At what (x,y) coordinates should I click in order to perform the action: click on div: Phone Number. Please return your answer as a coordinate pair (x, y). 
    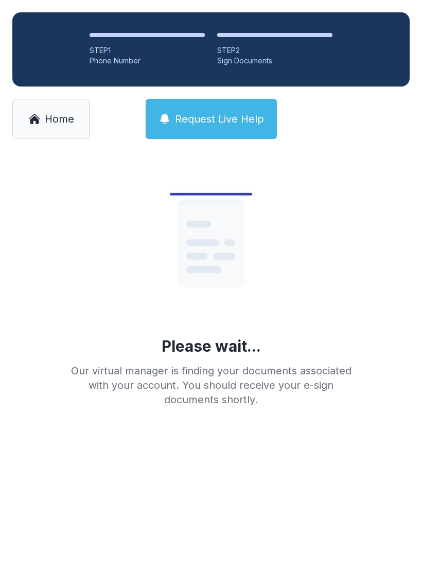
    Looking at the image, I should click on (147, 61).